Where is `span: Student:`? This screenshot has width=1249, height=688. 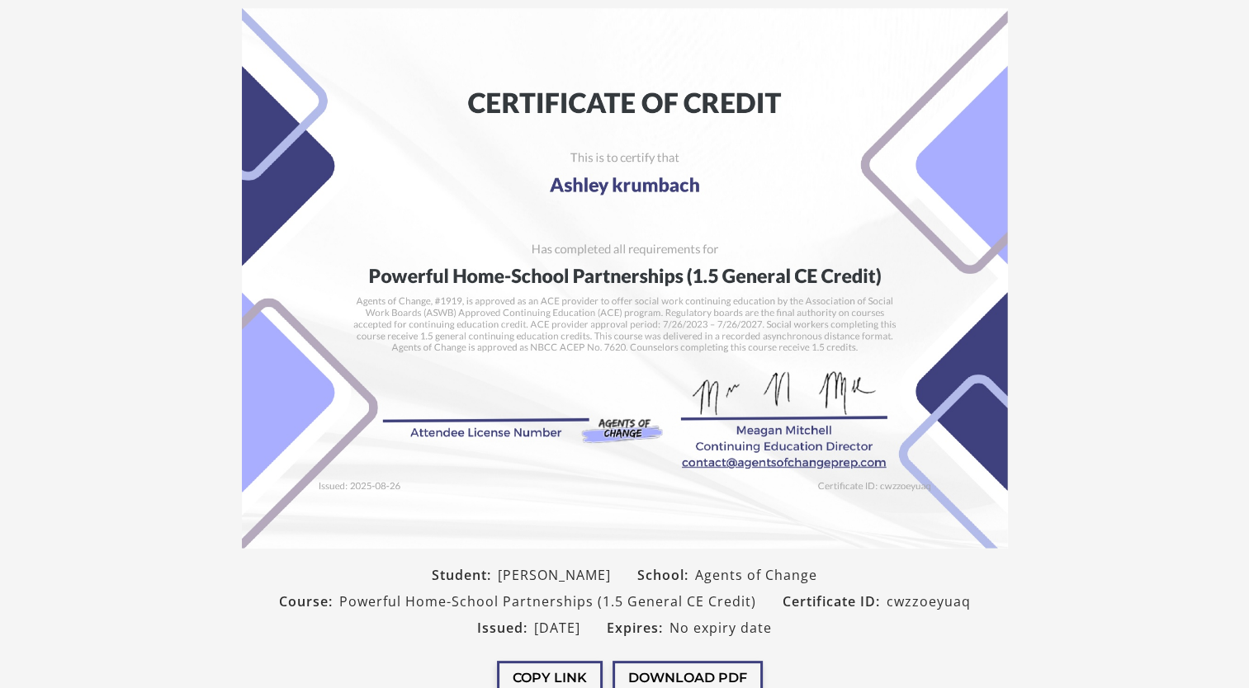
span: Student: is located at coordinates (465, 575).